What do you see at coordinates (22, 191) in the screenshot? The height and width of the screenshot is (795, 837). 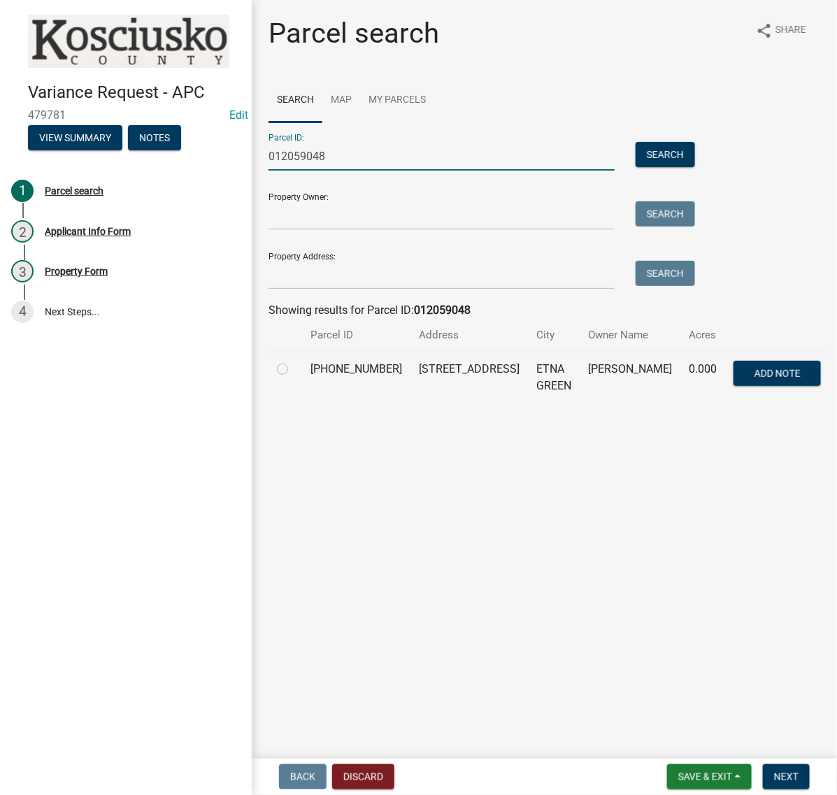 I see `div: 1` at bounding box center [22, 191].